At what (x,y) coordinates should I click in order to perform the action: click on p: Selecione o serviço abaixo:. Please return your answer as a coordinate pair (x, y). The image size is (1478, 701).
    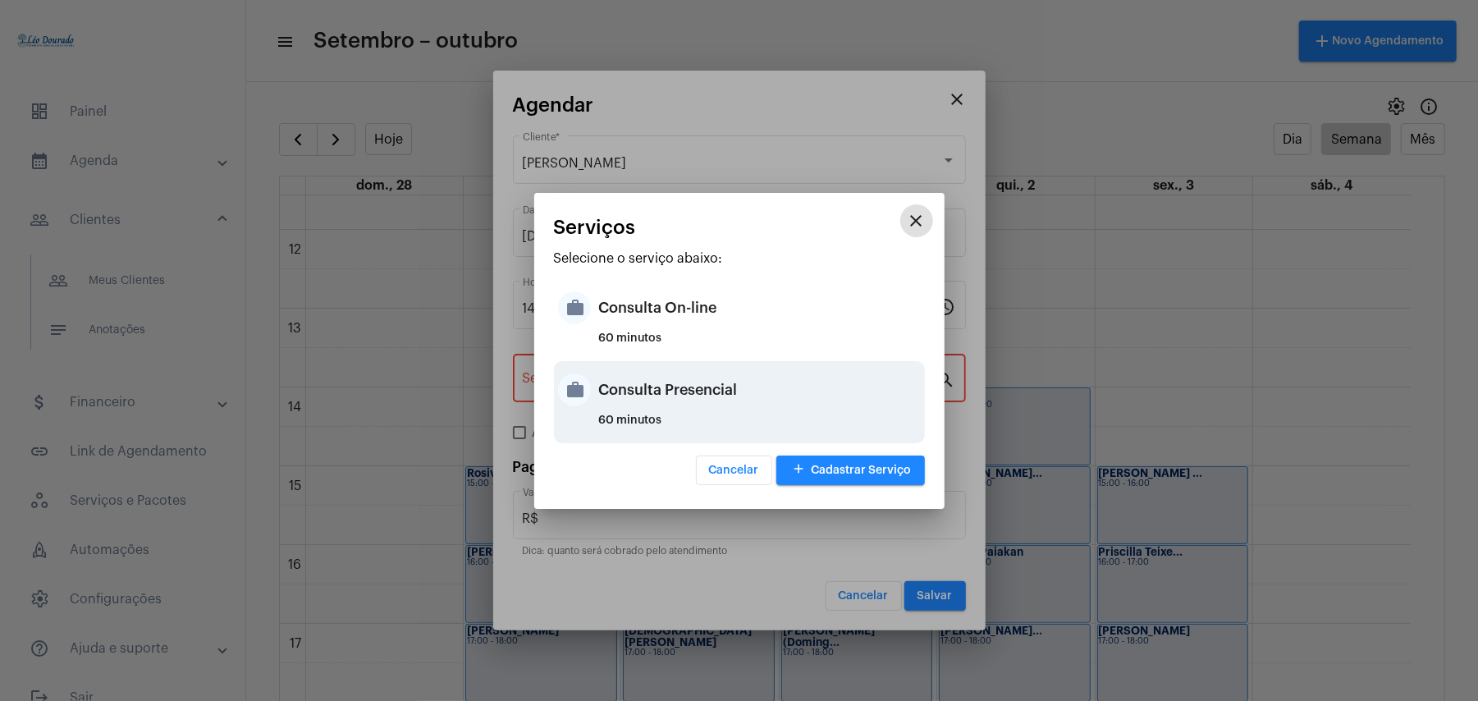
    Looking at the image, I should click on (739, 259).